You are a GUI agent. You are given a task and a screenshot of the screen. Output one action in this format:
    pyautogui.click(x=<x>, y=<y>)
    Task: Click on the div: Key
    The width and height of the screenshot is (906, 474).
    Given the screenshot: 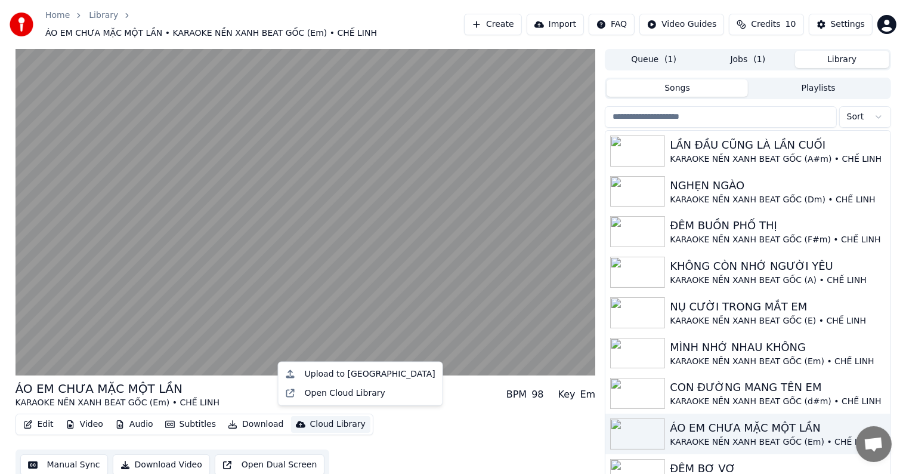 What is the action you would take?
    pyautogui.click(x=567, y=394)
    